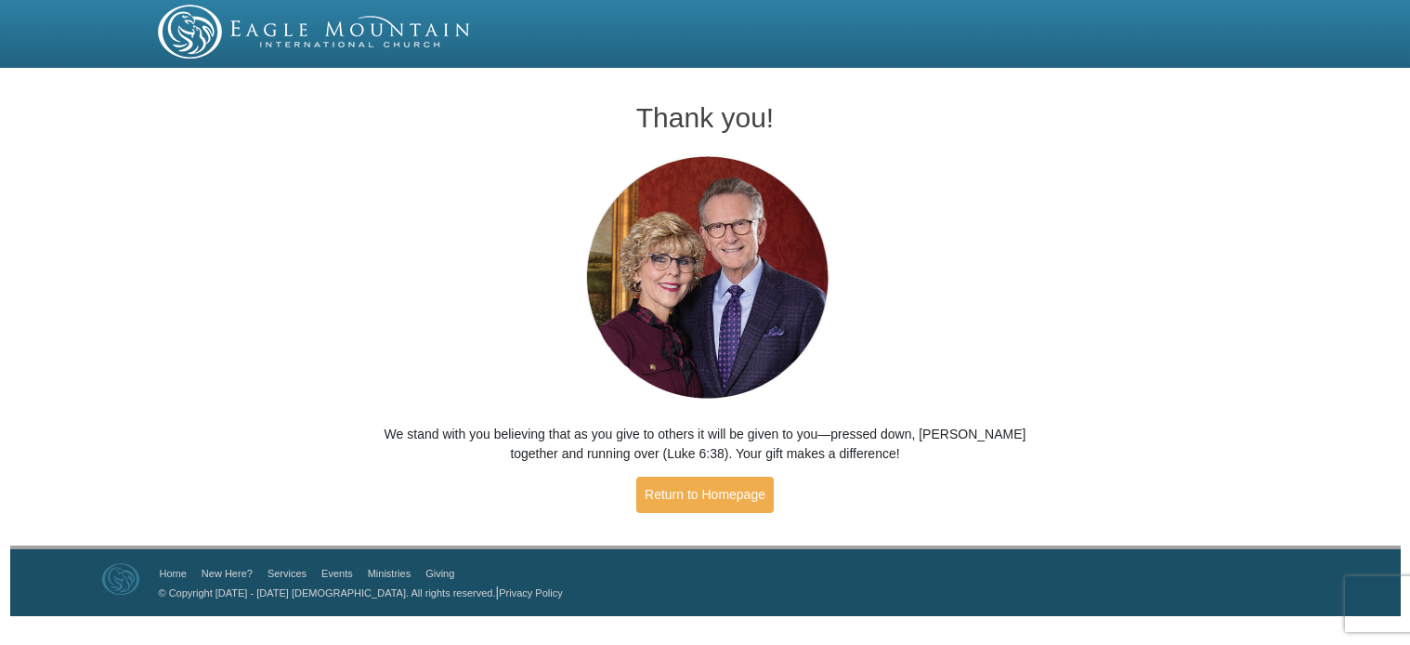 This screenshot has width=1410, height=645. What do you see at coordinates (315, 32) in the screenshot?
I see `img: EMIC` at bounding box center [315, 32].